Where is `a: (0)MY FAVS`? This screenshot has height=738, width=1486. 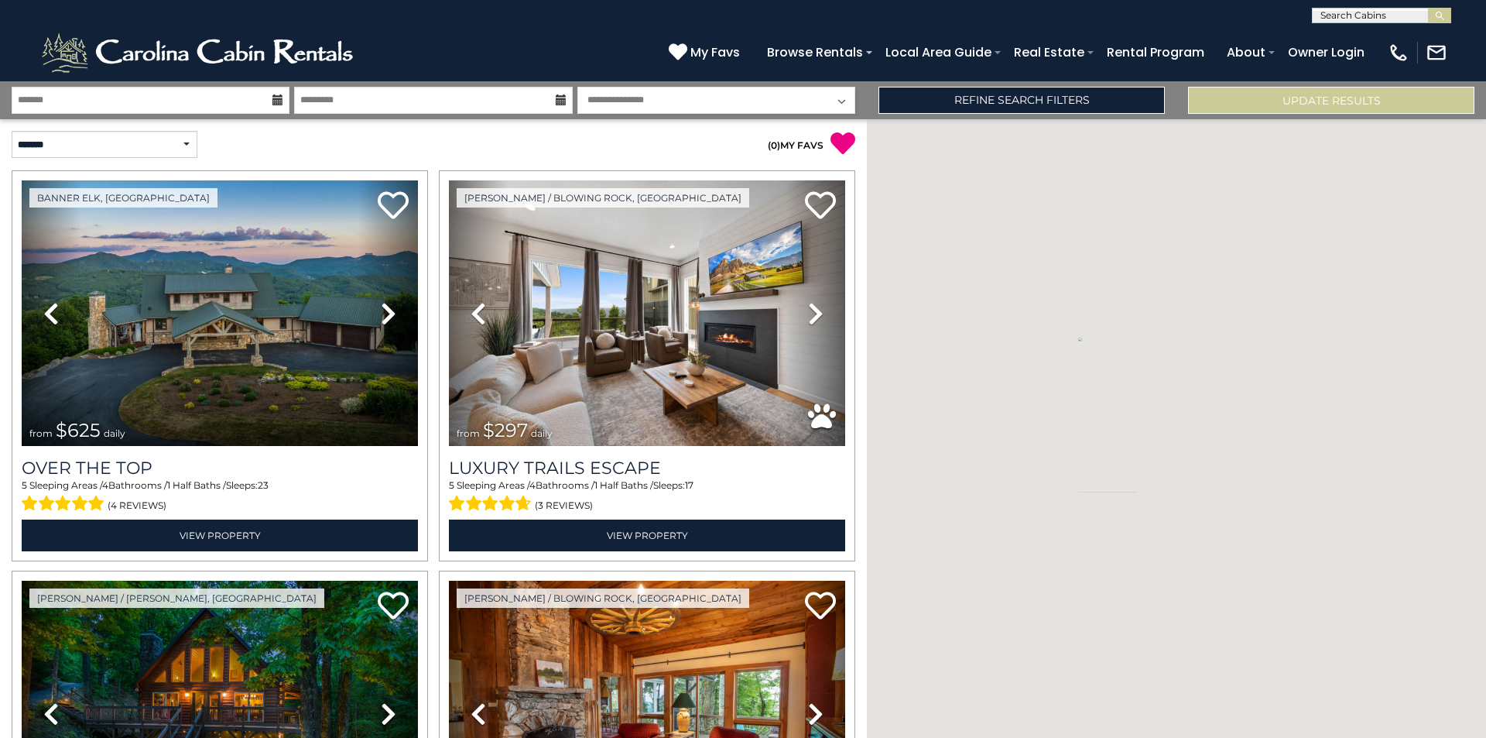
a: (0)MY FAVS is located at coordinates (796, 145).